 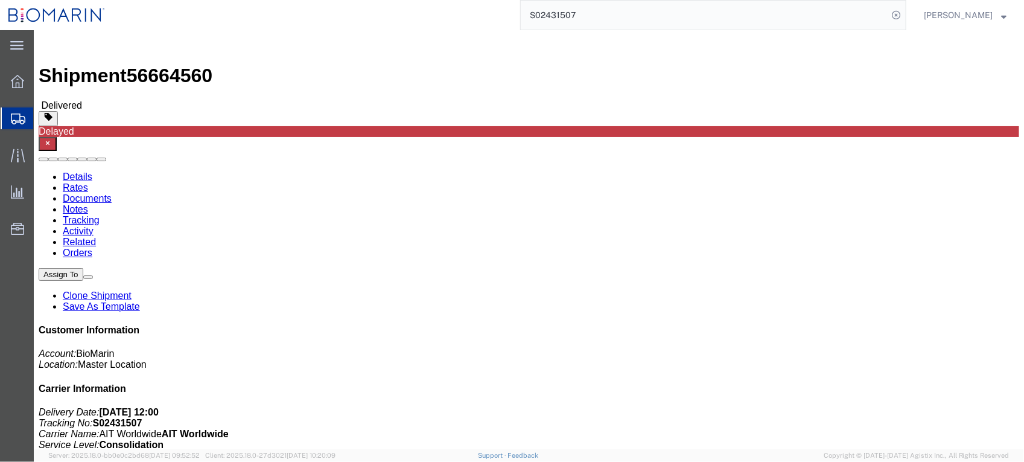 What do you see at coordinates (704, 15) in the screenshot?
I see `input: Search for shipment number, reference number` at bounding box center [704, 15].